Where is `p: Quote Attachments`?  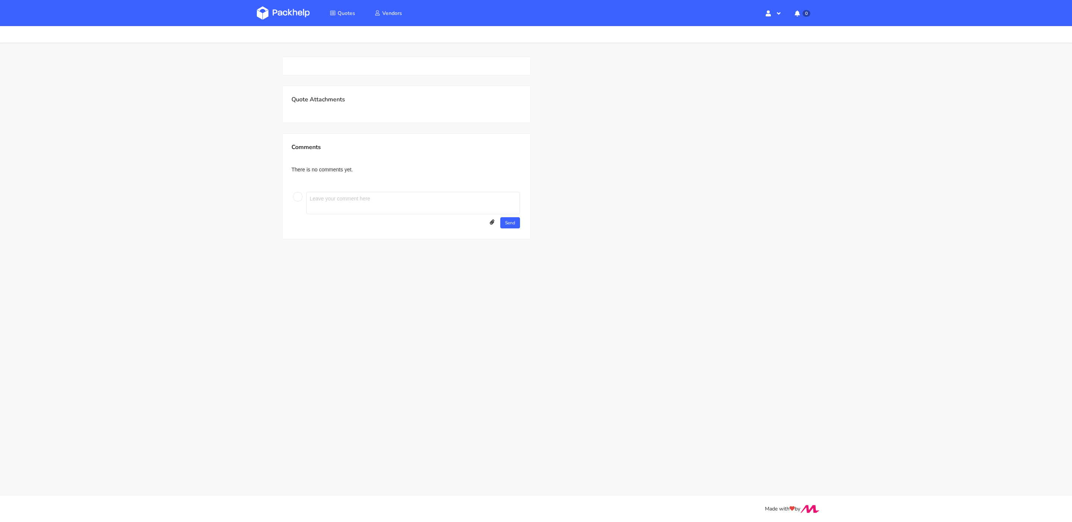
p: Quote Attachments is located at coordinates (407, 100).